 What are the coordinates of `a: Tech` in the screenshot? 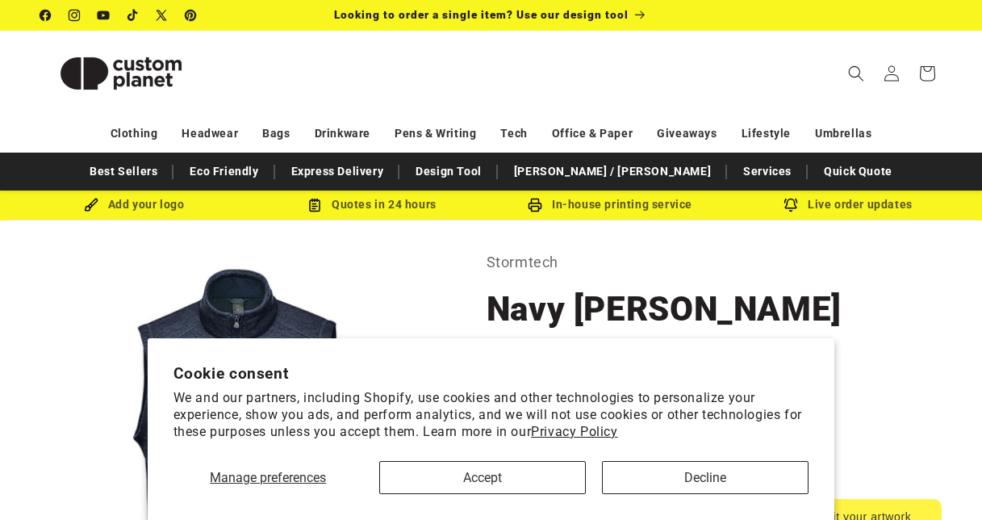 It's located at (513, 133).